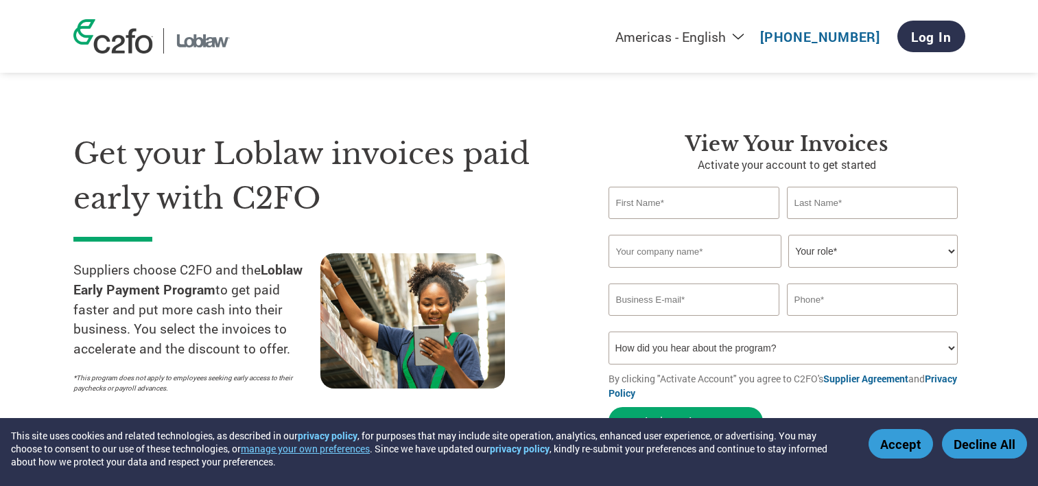 This screenshot has width=1038, height=486. I want to click on div: Invalid company name or company name is too long, so click(783, 273).